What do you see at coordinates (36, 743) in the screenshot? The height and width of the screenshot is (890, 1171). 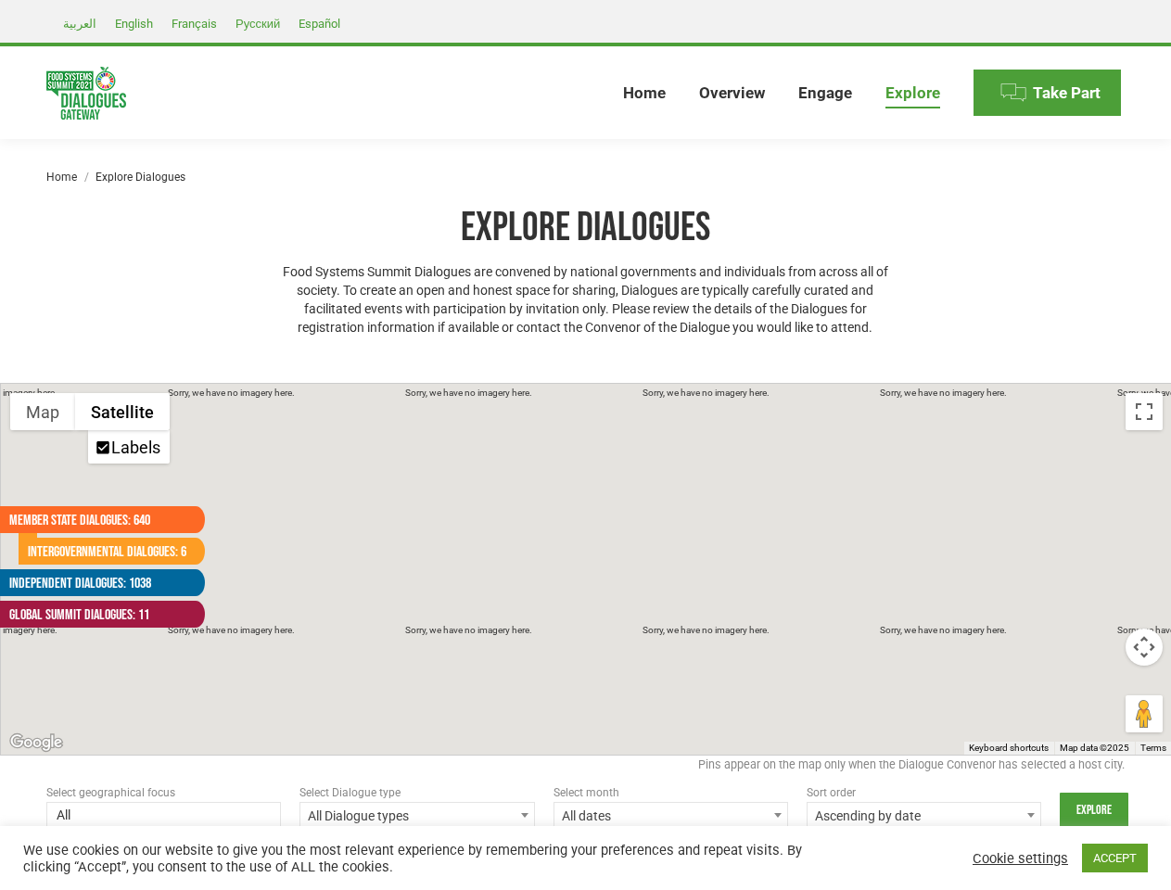 I see `img: Google` at bounding box center [36, 743].